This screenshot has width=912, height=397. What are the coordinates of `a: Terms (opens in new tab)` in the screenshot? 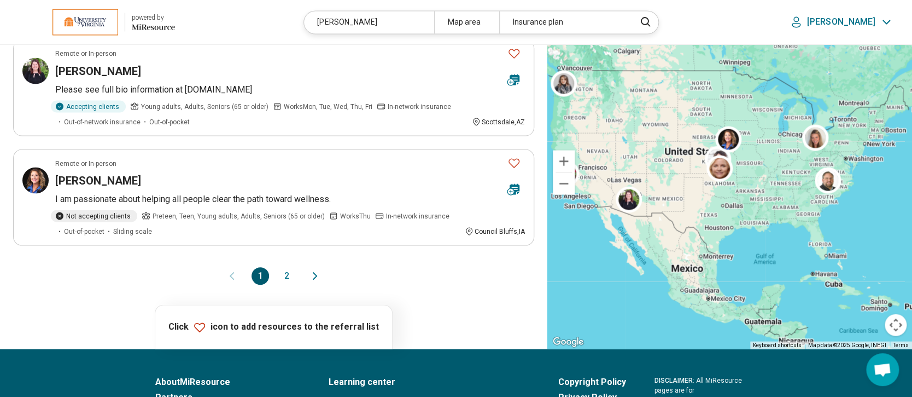 It's located at (901, 344).